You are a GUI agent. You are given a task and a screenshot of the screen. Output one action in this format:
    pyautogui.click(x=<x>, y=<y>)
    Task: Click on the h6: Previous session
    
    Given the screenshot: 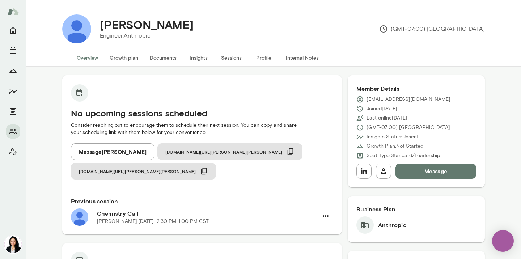 What is the action you would take?
    pyautogui.click(x=202, y=202)
    